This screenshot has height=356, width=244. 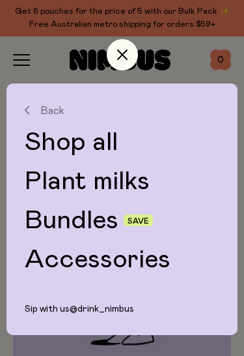 What do you see at coordinates (52, 110) in the screenshot?
I see `span: Back` at bounding box center [52, 110].